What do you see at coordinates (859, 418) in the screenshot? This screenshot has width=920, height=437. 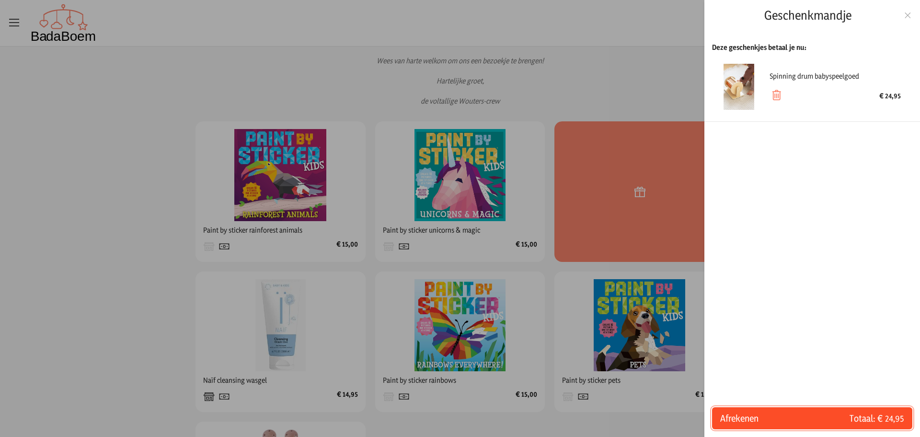 I see `span: Totaal: € 24,95` at bounding box center [859, 418].